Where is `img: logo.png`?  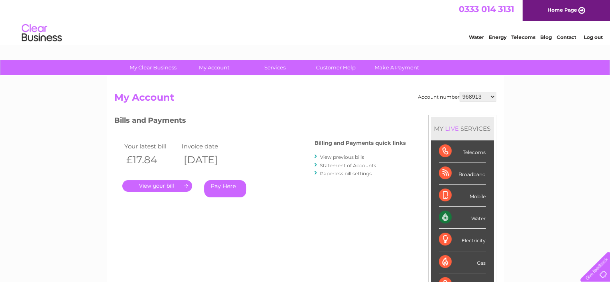
img: logo.png is located at coordinates (42, 33).